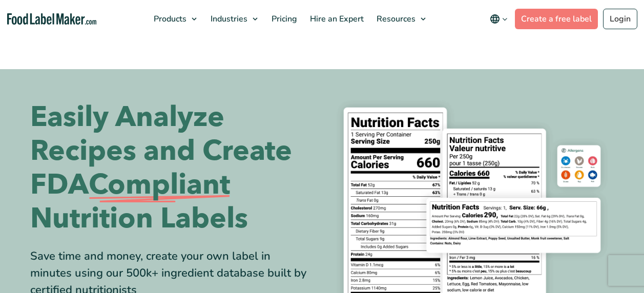 This screenshot has height=293, width=644. Describe the element at coordinates (620, 19) in the screenshot. I see `a: Login` at that location.